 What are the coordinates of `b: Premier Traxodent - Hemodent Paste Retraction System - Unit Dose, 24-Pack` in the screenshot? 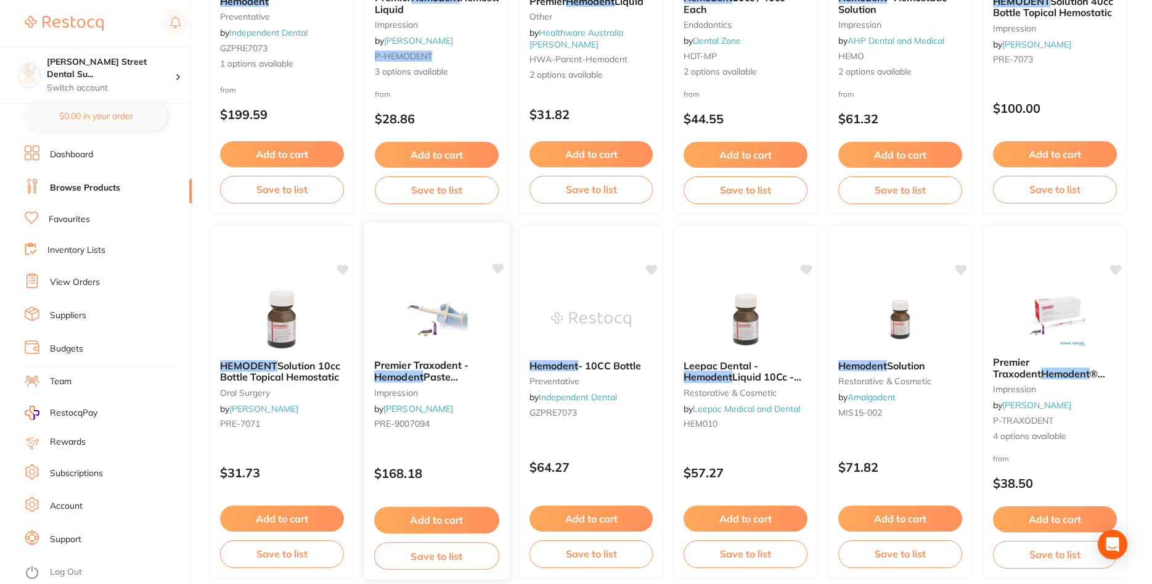 It's located at (436, 370).